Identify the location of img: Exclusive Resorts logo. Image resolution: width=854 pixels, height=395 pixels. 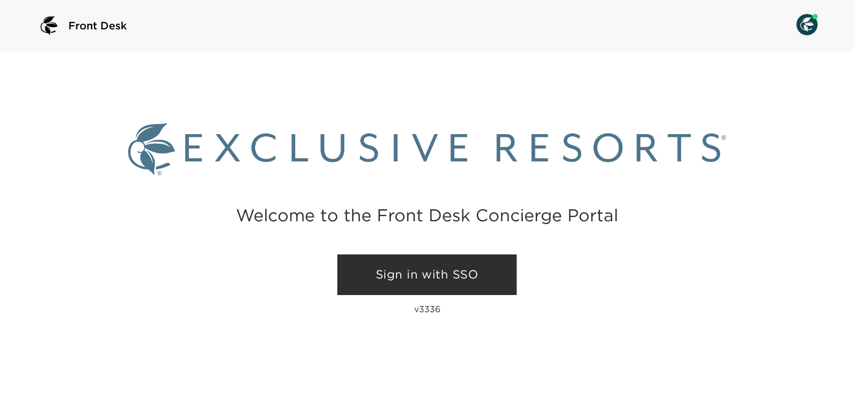
(427, 149).